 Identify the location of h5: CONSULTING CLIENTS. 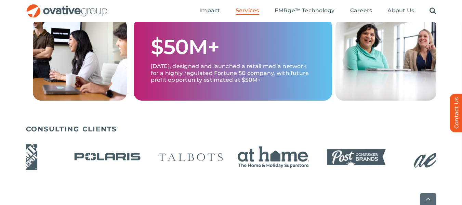
(231, 129).